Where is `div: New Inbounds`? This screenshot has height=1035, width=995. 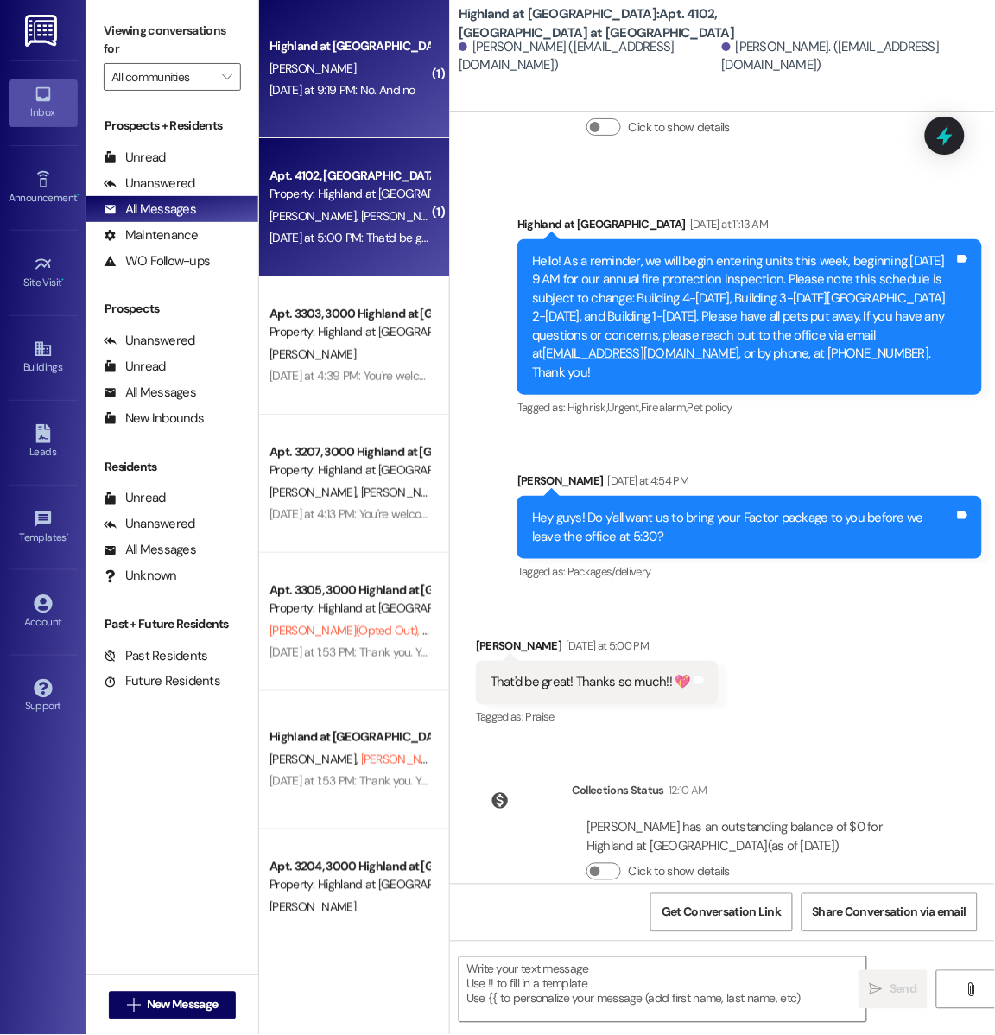 div: New Inbounds is located at coordinates (154, 418).